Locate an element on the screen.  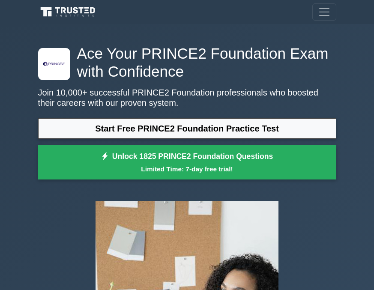
p: Join 10,000+ successful PRINCE2 Foundation professionals who boosted their careers with our prove... is located at coordinates (187, 98).